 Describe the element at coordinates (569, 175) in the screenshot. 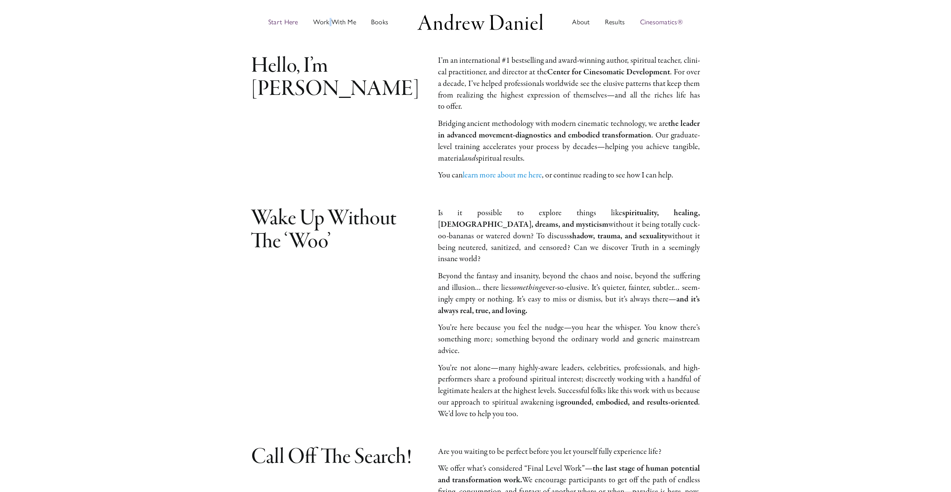

I see `p: You can , or con­tin­ue read­ing to see how I can help.` at that location.